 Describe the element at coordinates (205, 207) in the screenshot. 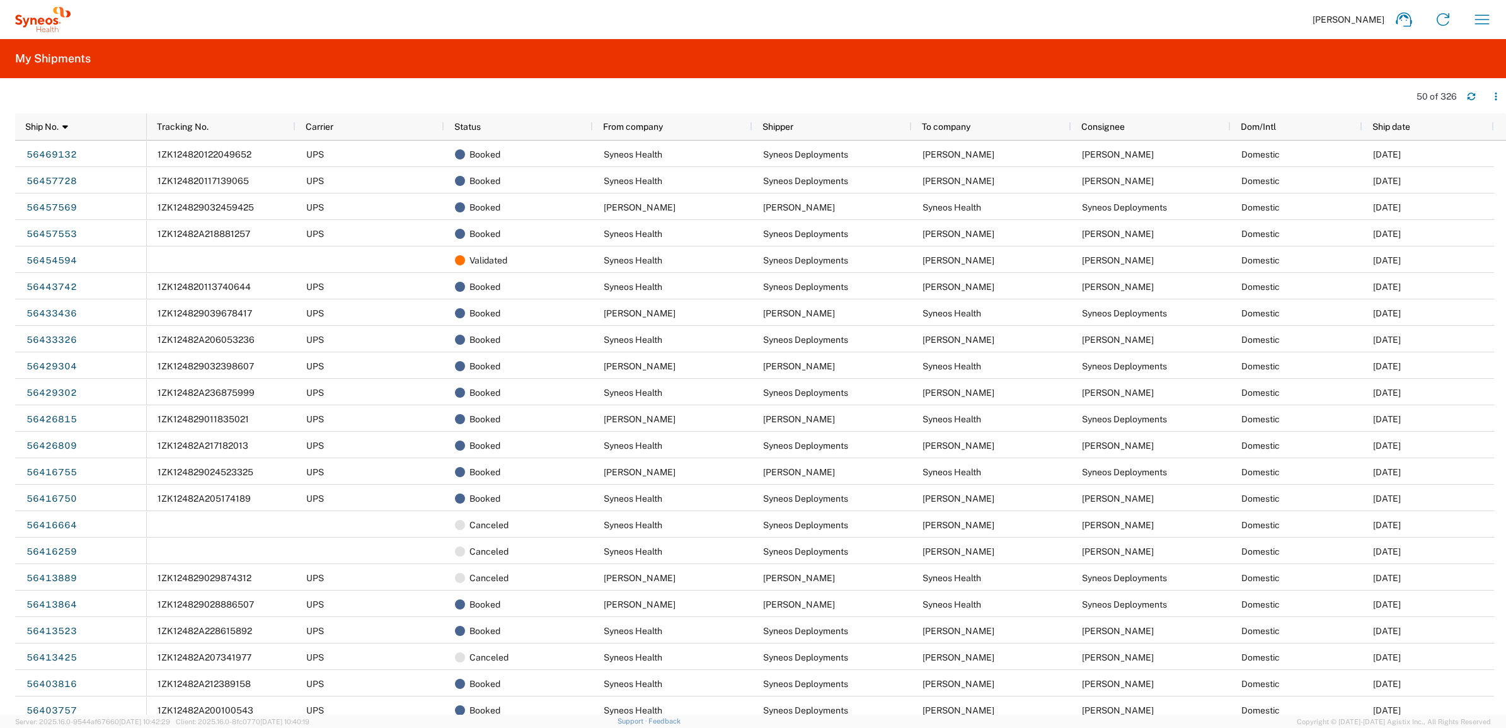

I see `span: 1ZK124829032459425` at that location.